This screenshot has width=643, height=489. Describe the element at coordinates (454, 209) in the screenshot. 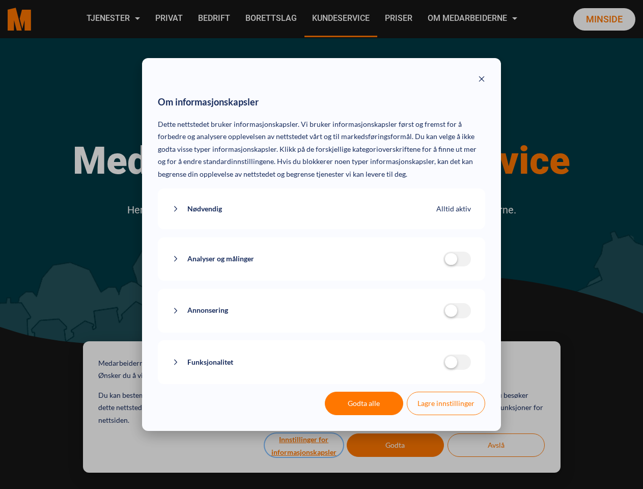

I see `span: Alltid aktiv` at that location.